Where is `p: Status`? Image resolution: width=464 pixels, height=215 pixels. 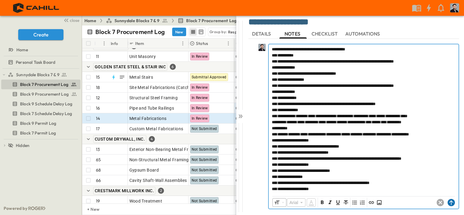
p: Status is located at coordinates (202, 43).